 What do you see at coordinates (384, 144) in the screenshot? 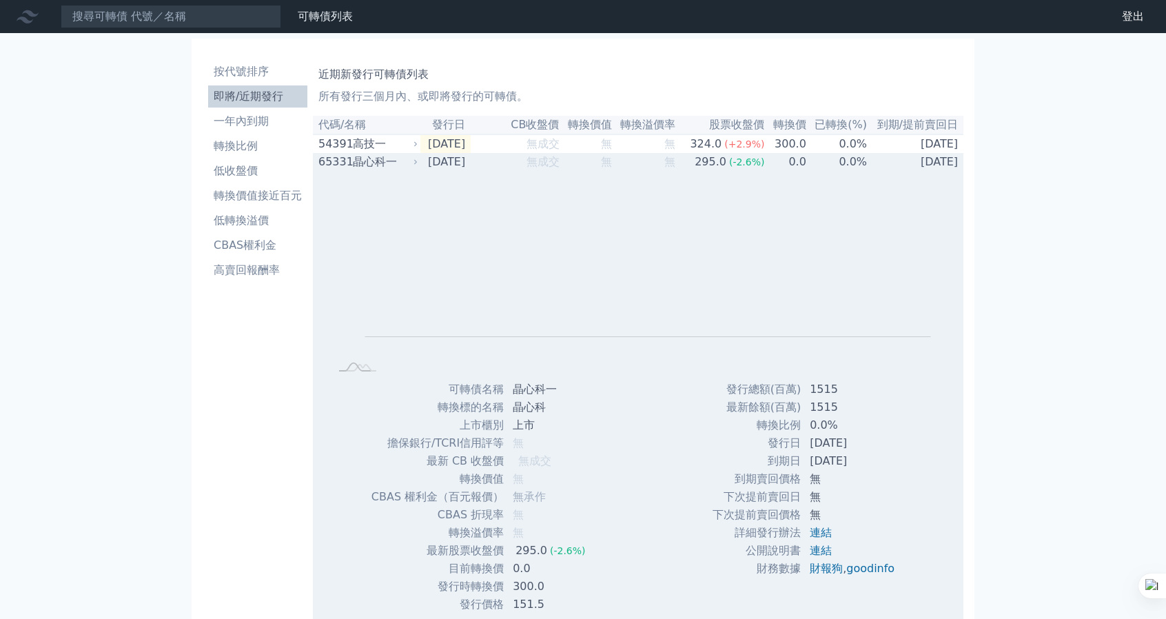
I see `div: 高技一` at bounding box center [384, 144].